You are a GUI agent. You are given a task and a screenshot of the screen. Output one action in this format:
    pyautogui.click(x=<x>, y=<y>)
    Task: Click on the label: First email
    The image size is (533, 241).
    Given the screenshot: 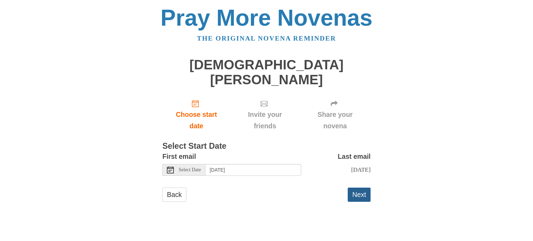 What is the action you would take?
    pyautogui.click(x=179, y=157)
    